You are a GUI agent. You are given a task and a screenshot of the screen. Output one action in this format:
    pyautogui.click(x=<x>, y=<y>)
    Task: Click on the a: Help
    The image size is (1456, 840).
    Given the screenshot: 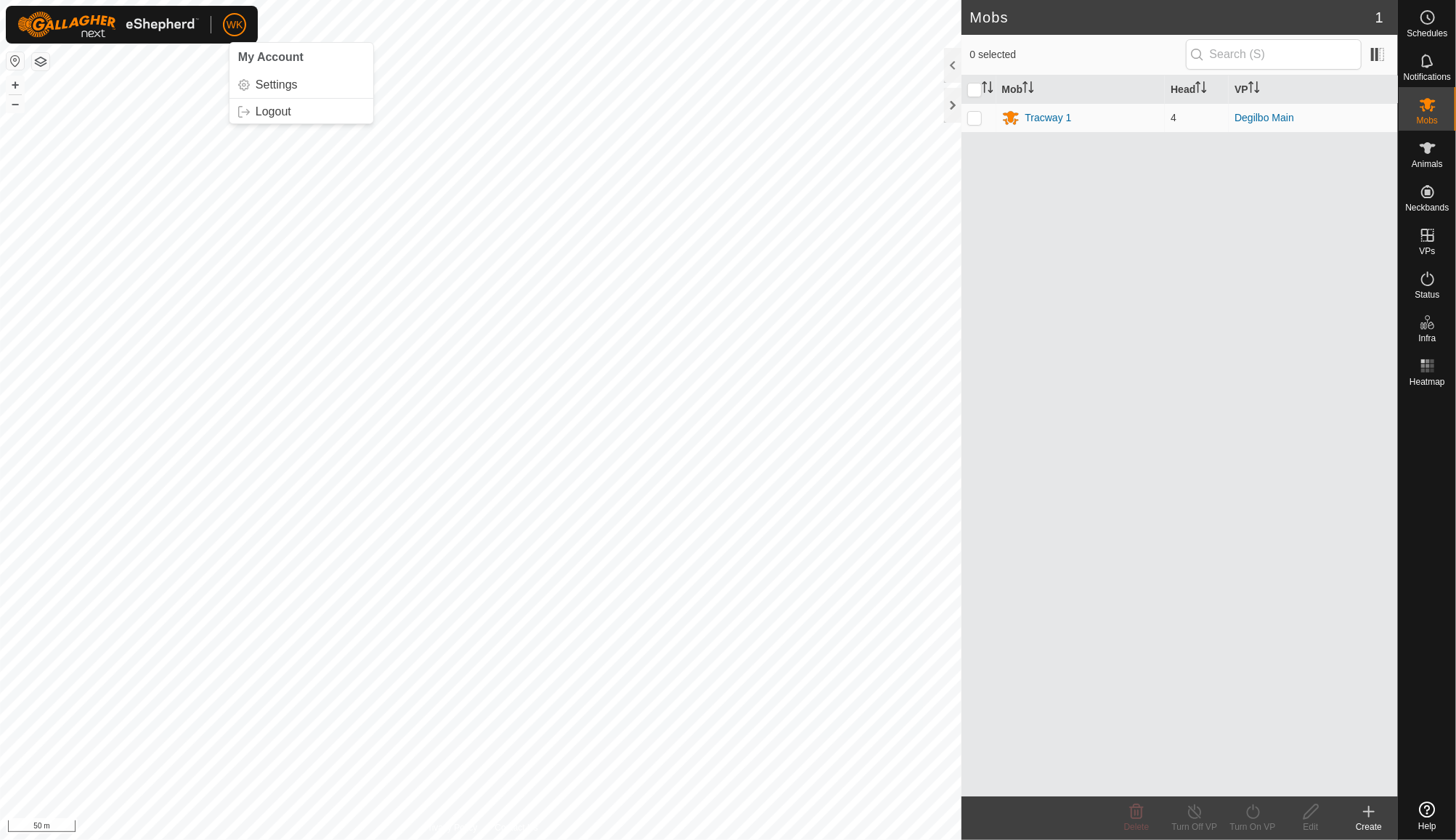 What is the action you would take?
    pyautogui.click(x=1427, y=817)
    